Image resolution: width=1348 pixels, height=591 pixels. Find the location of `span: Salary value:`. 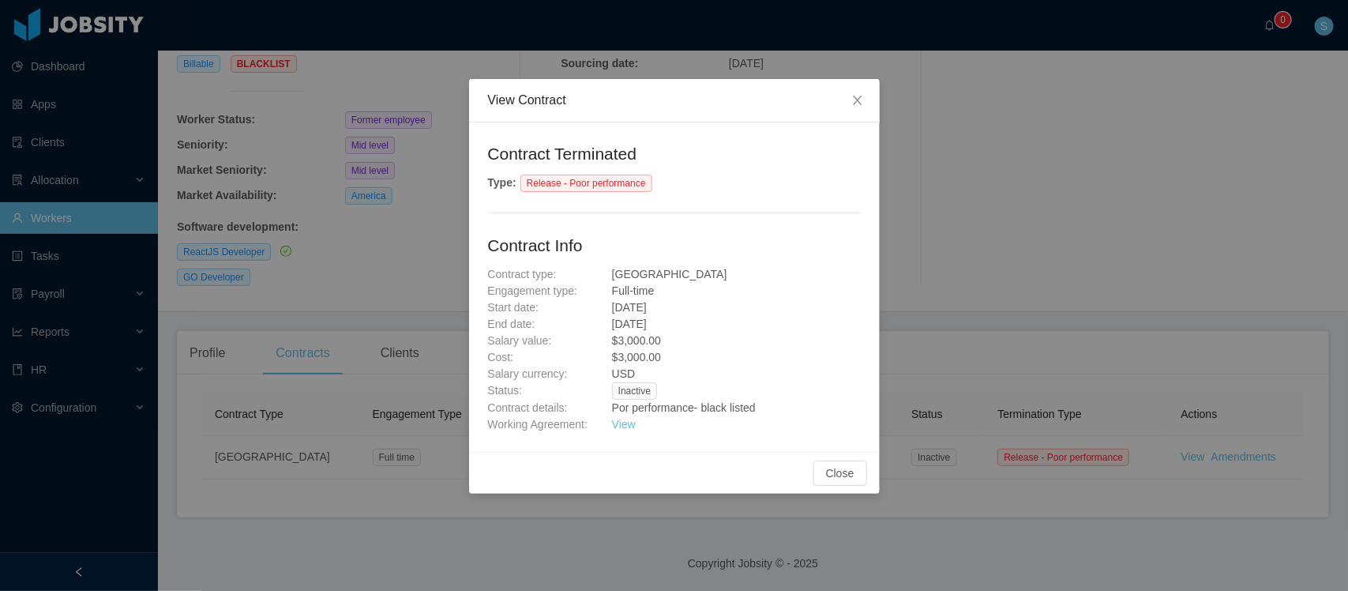

span: Salary value: is located at coordinates (520, 340).